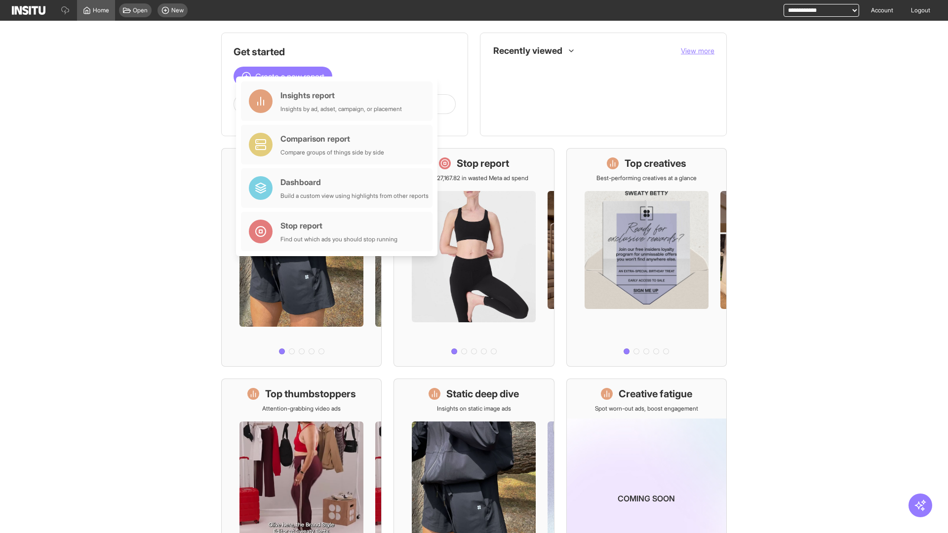 The height and width of the screenshot is (533, 948). Describe the element at coordinates (355, 182) in the screenshot. I see `div: Dashboard` at that location.